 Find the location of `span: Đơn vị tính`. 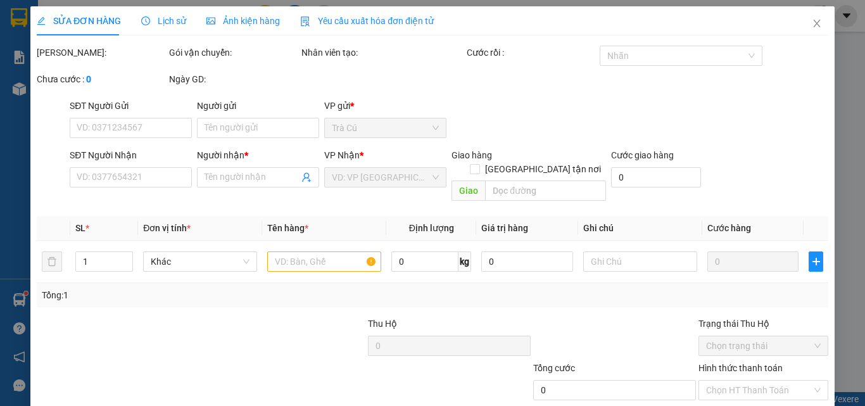

span: Đơn vị tính is located at coordinates (167, 228).